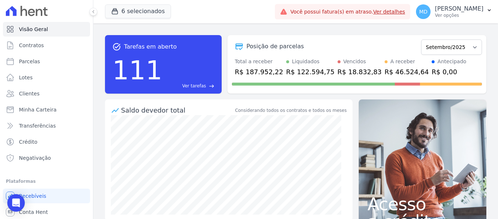 Image resolution: width=498 pixels, height=219 pixels. Describe the element at coordinates (37, 126) in the screenshot. I see `span: Transferências` at that location.